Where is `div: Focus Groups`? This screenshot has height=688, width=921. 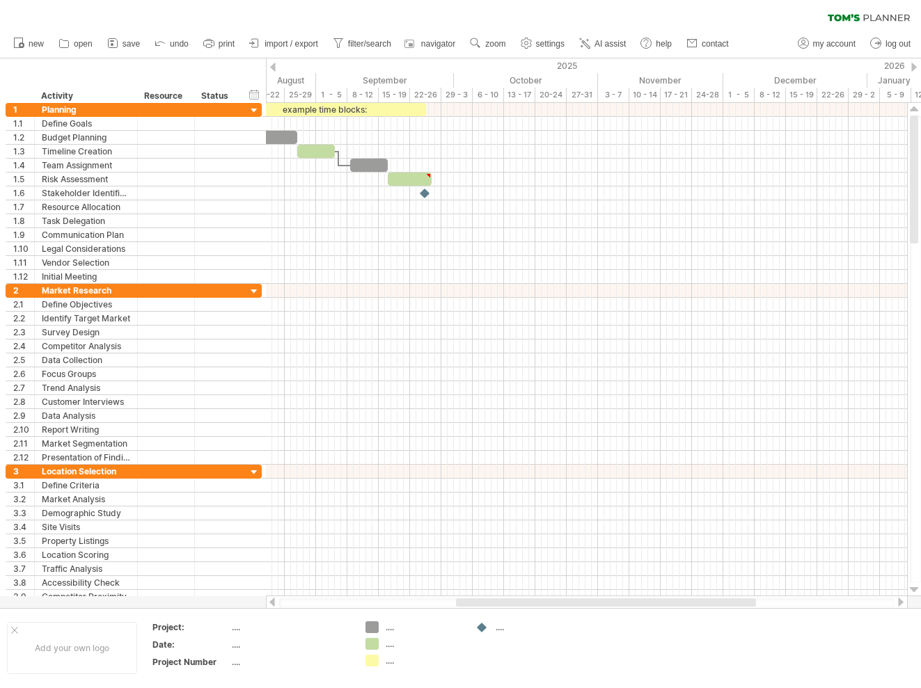 div: Focus Groups is located at coordinates (86, 374).